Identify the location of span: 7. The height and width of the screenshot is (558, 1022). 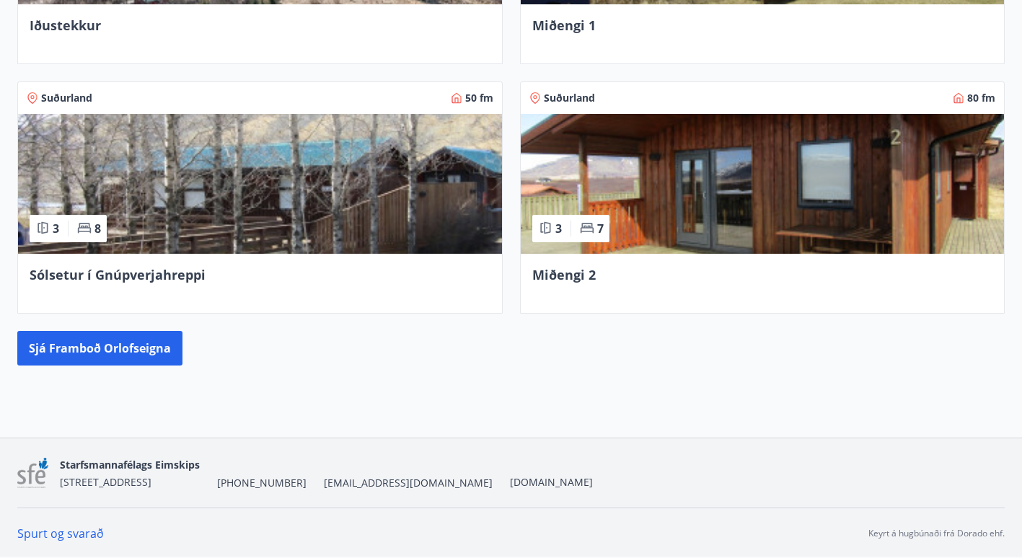
(600, 229).